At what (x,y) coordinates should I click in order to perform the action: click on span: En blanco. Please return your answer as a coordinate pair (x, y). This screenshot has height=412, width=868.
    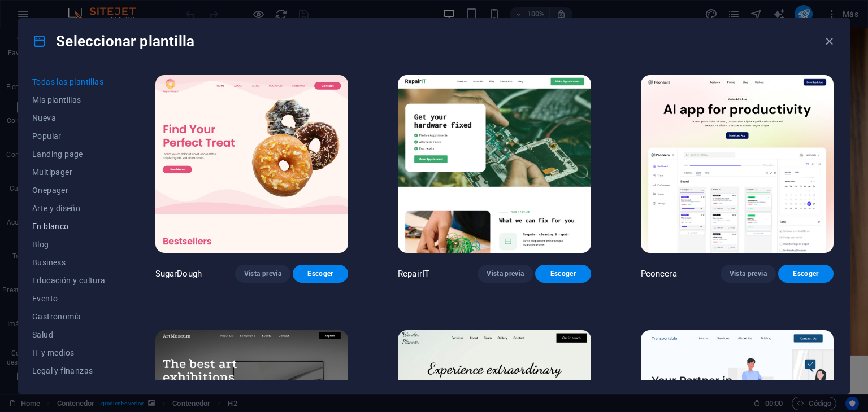
    Looking at the image, I should click on (69, 227).